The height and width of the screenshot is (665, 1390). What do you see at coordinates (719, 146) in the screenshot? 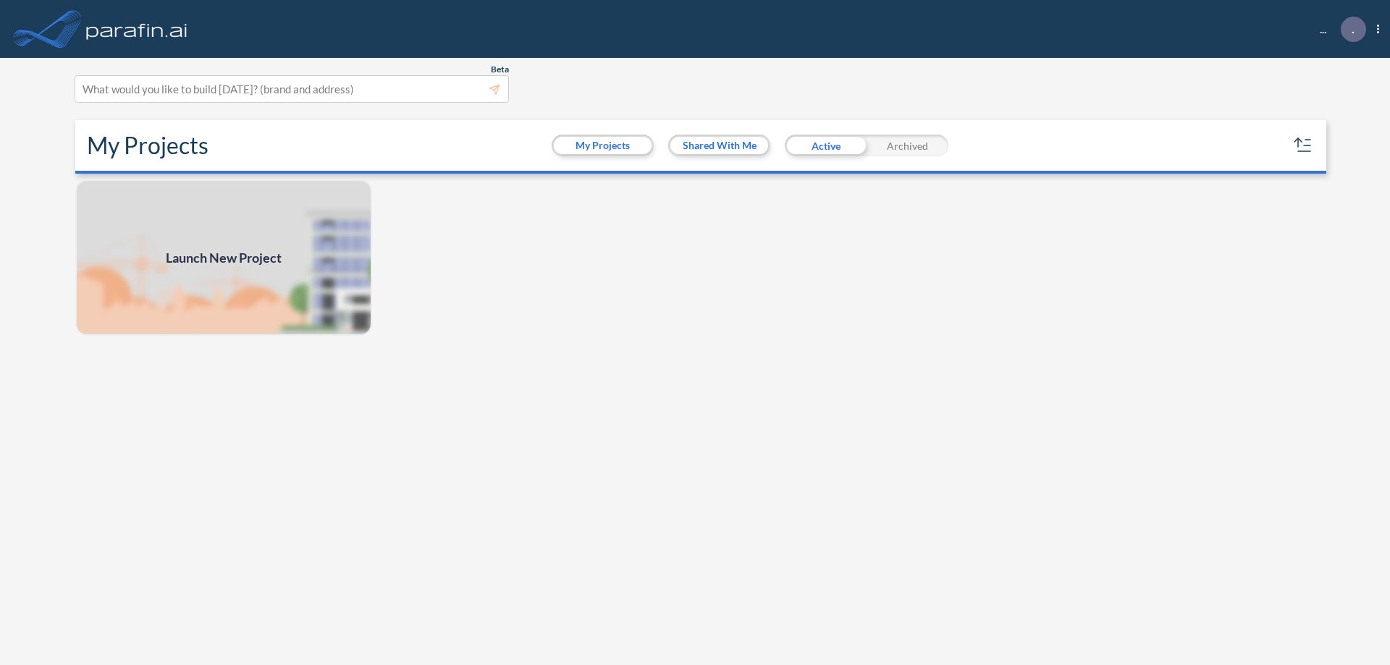
I see `button: Shared With Me` at bounding box center [719, 146].